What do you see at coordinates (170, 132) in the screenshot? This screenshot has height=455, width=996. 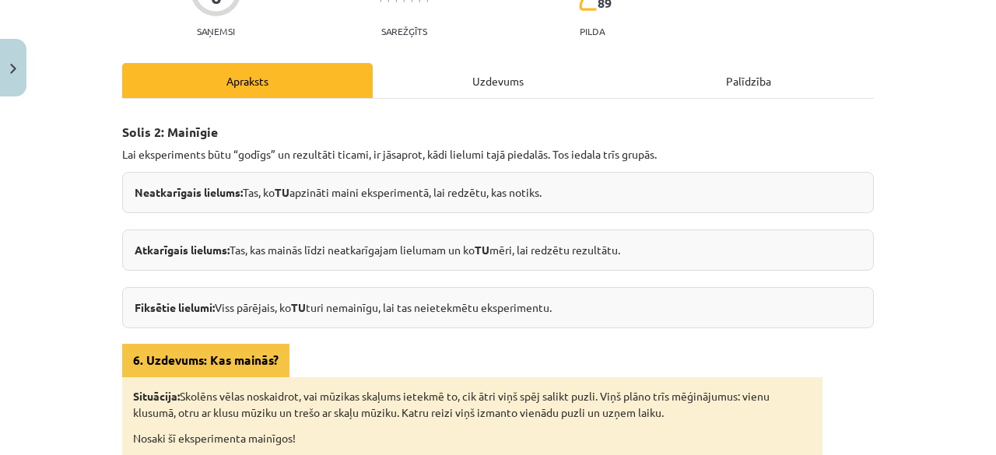 I see `strong: Solis 2: Mainīgie` at bounding box center [170, 132].